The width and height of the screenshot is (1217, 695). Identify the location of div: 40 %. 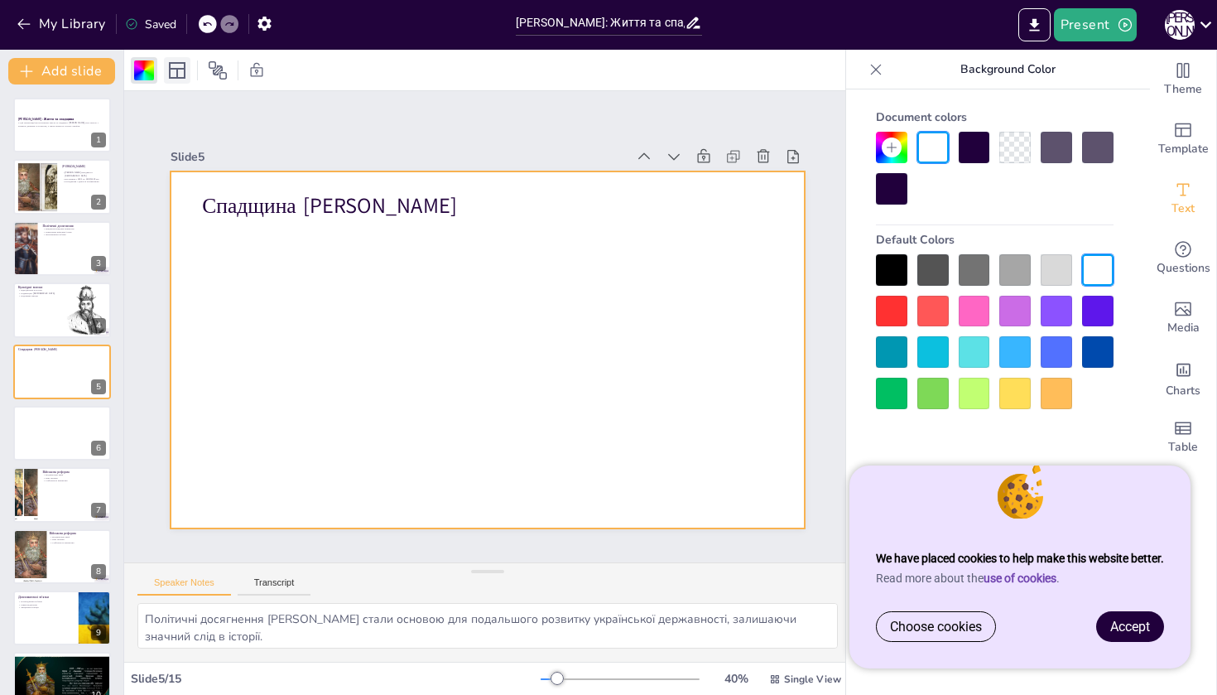
(736, 678).